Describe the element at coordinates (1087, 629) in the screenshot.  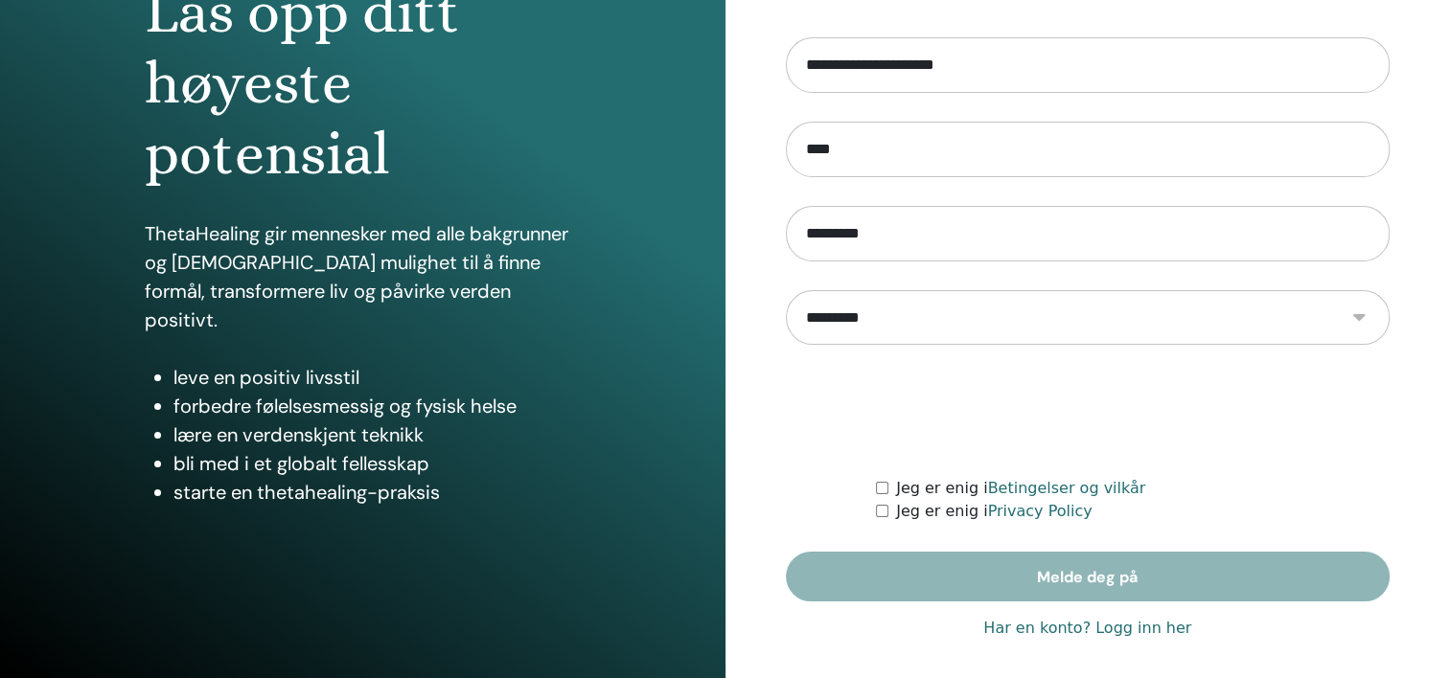
I see `a: Har en konto? Logg inn her` at that location.